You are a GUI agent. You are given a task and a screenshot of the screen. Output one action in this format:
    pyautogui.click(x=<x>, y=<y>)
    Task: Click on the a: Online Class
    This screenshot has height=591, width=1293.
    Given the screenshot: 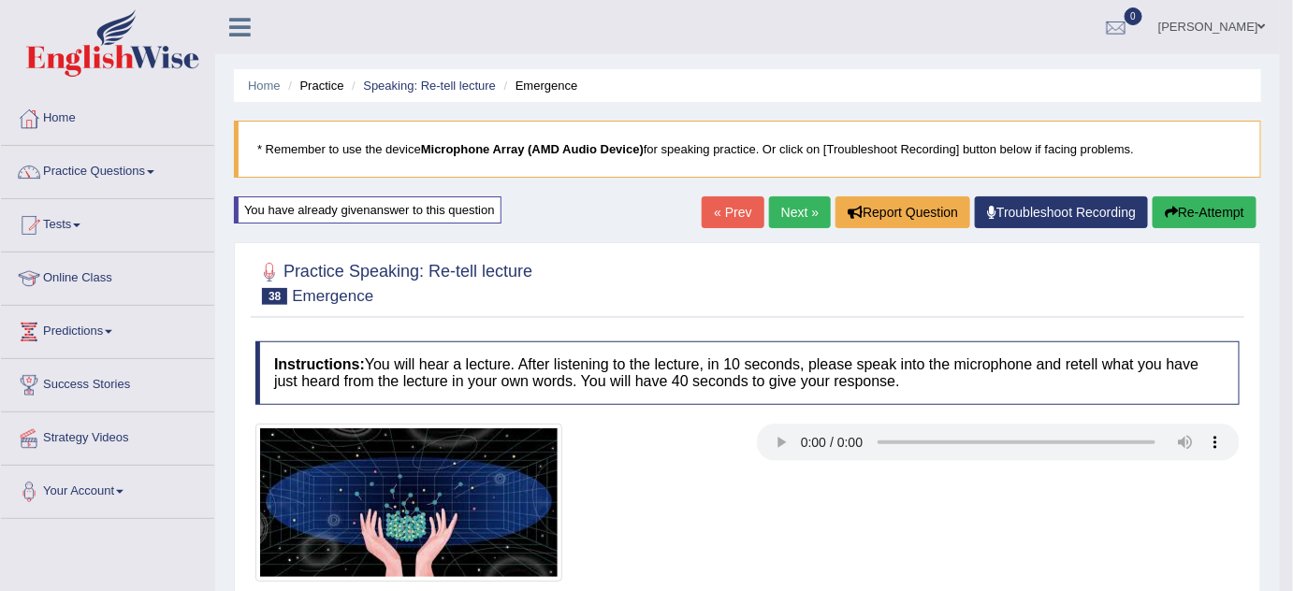 What is the action you would take?
    pyautogui.click(x=108, y=276)
    